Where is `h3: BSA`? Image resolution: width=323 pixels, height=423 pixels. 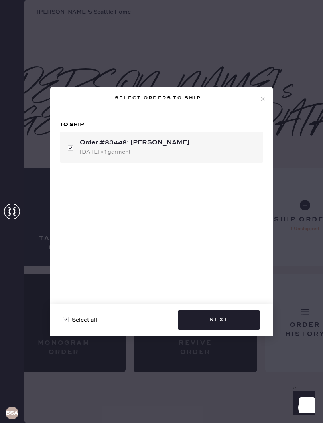
h3: BSA is located at coordinates (12, 413).